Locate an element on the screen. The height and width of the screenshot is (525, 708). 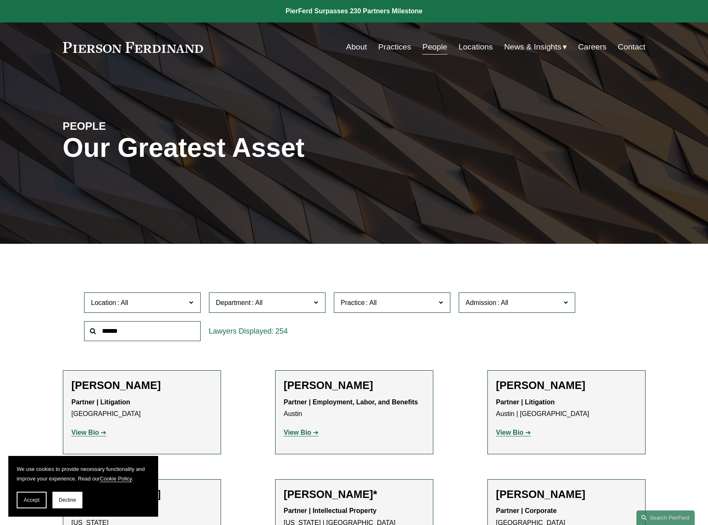
strong: Partner | Employment, Labor, and Benefits is located at coordinates (351, 402).